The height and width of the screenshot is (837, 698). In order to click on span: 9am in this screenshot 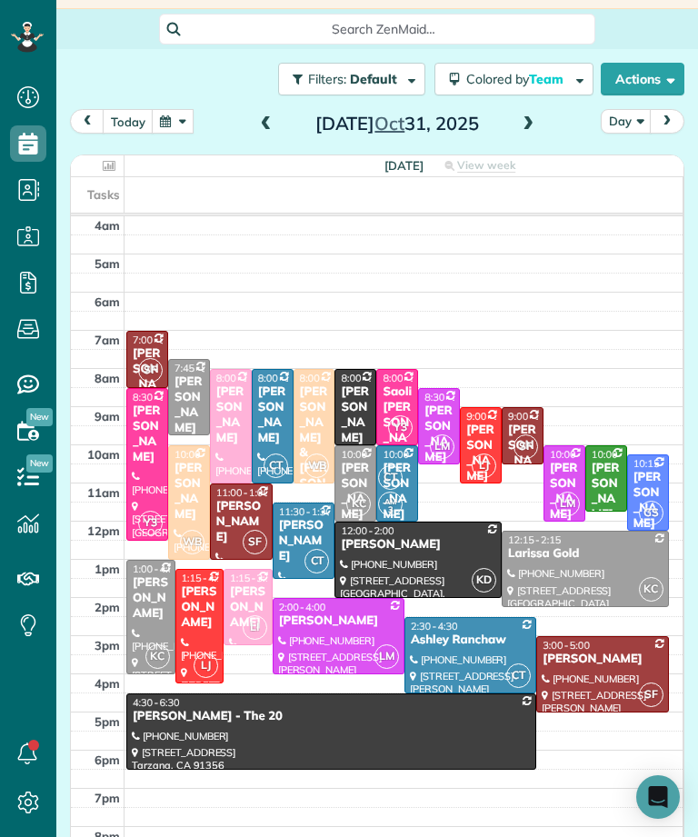, I will do `click(107, 416)`.